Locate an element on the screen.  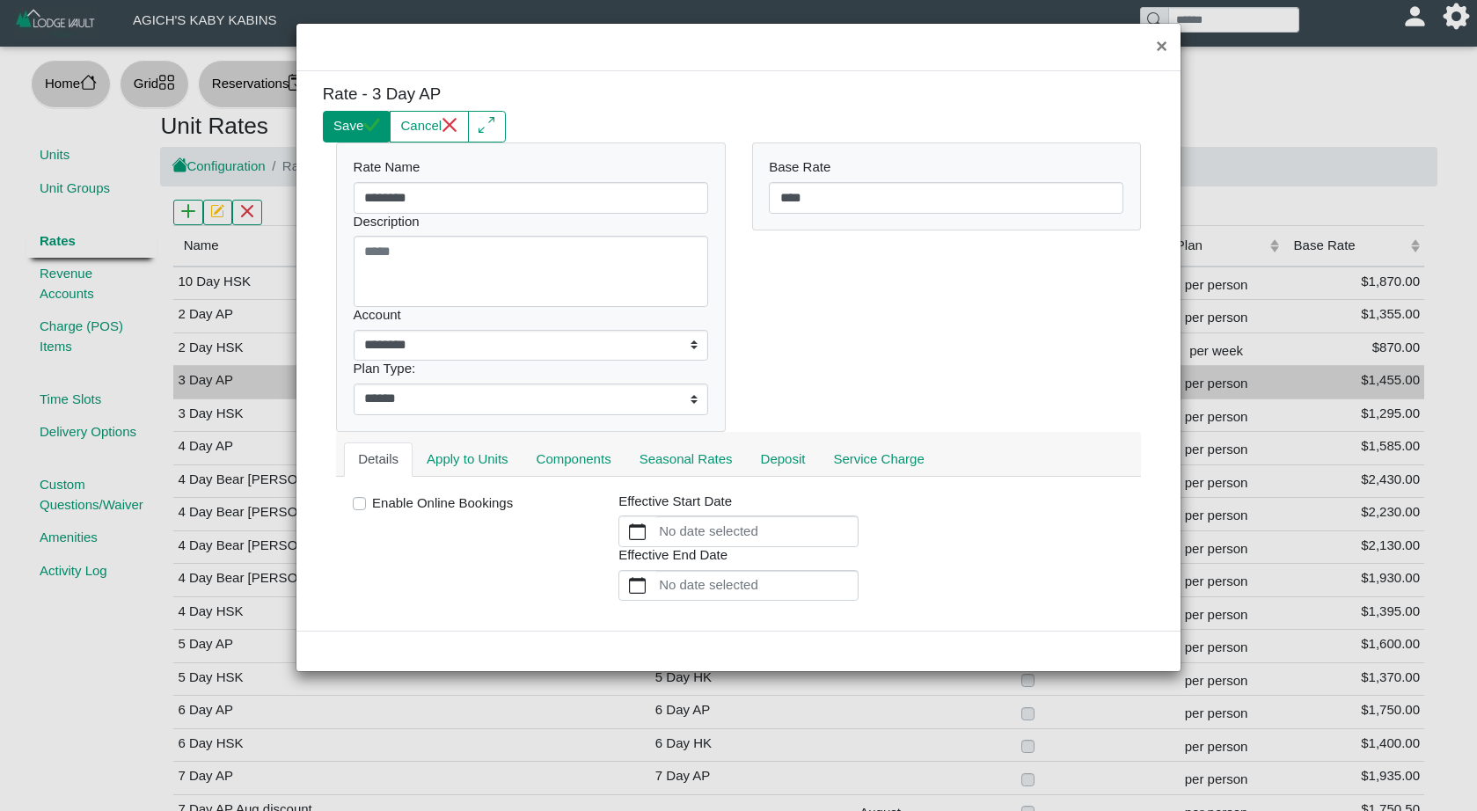
svg: arrows angle expand is located at coordinates (486, 125).